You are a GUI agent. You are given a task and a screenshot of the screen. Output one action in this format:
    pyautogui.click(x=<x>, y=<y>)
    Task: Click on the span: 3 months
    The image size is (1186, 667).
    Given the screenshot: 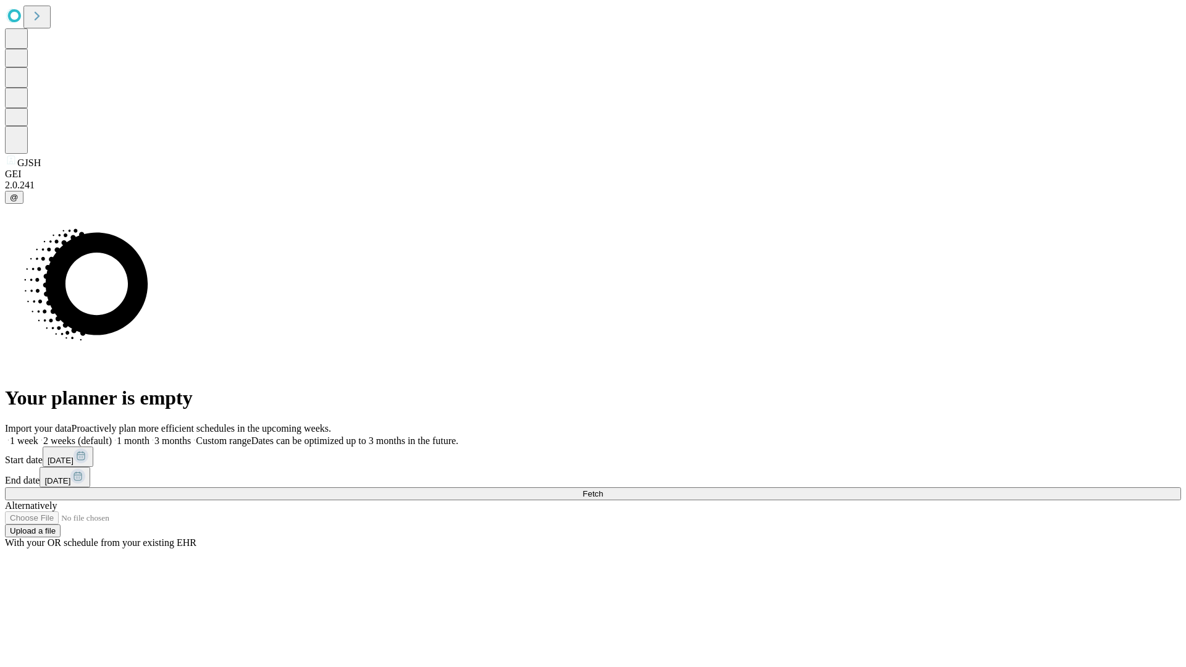 What is the action you would take?
    pyautogui.click(x=172, y=441)
    